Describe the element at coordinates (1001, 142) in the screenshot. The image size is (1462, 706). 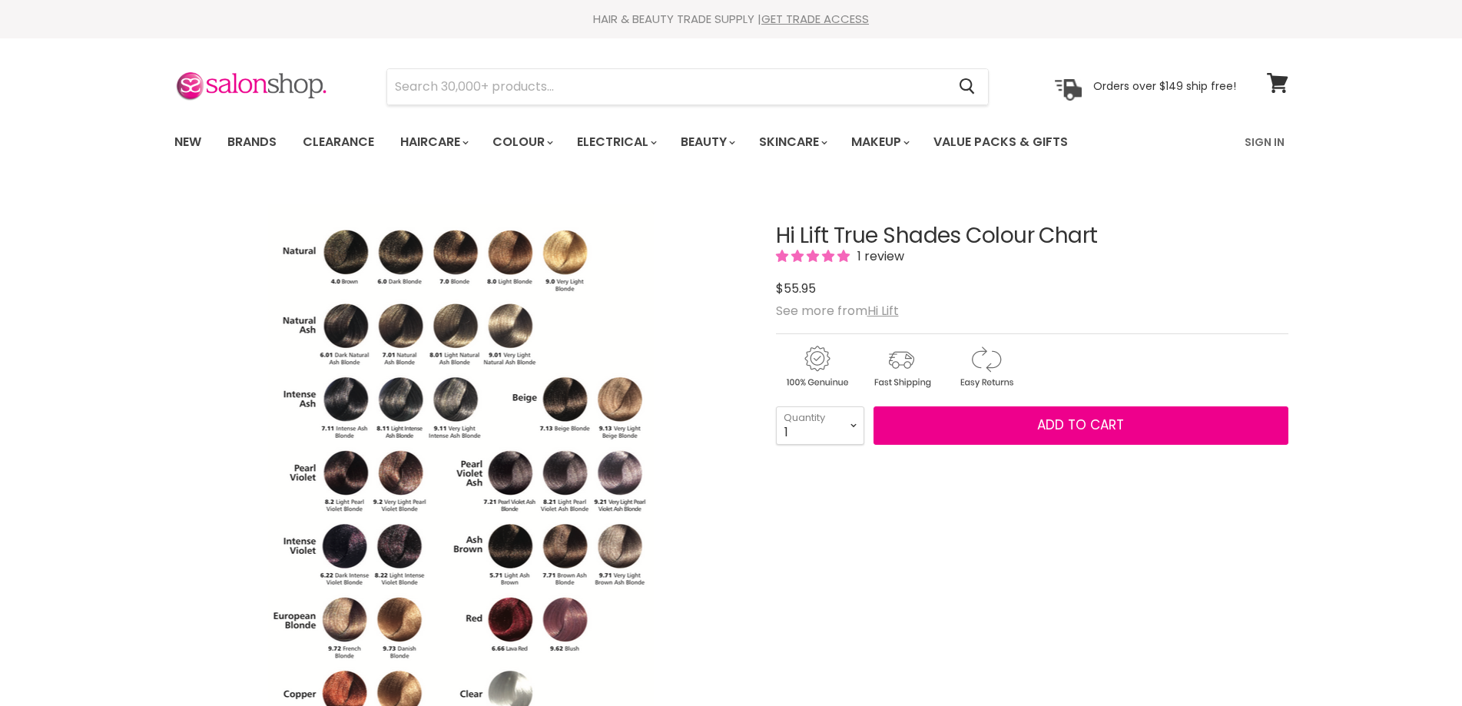
I see `a: Value Packs & Gifts` at that location.